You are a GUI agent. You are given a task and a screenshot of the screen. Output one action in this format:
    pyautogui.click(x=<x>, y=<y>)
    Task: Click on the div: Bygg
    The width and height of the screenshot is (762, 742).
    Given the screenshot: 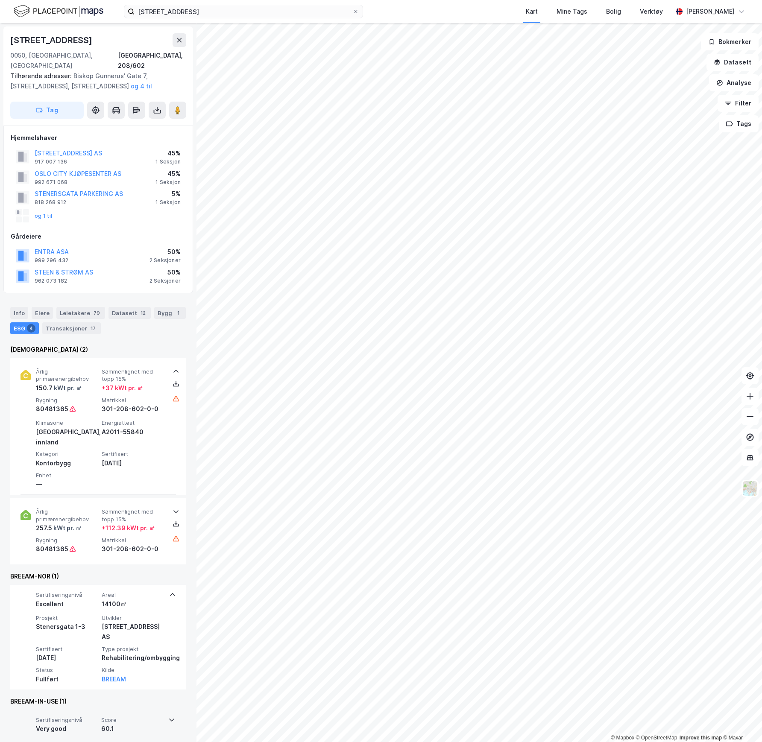 What is the action you would take?
    pyautogui.click(x=170, y=313)
    